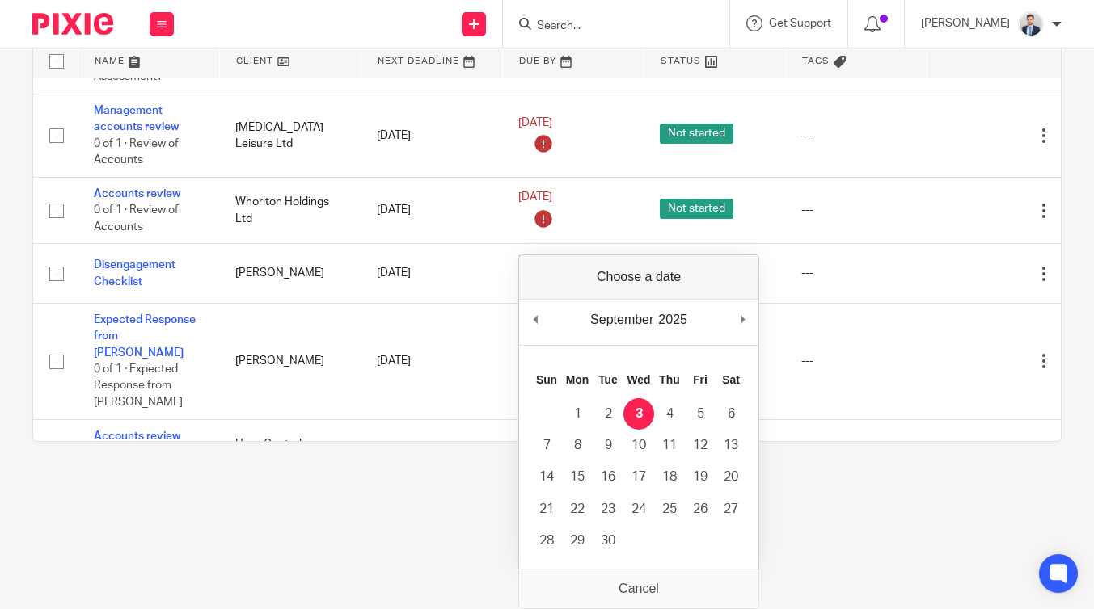 This screenshot has height=609, width=1094. What do you see at coordinates (742, 320) in the screenshot?
I see `button: Next Month` at bounding box center [742, 320].